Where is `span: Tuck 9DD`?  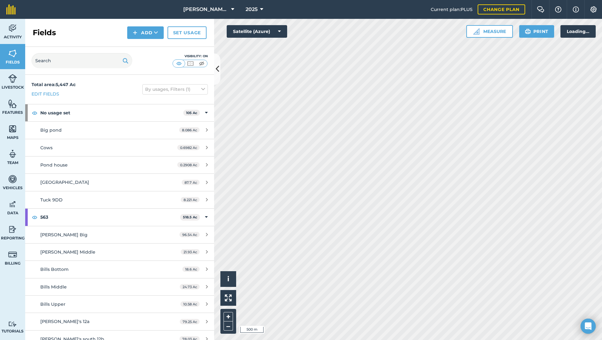 span: Tuck 9DD is located at coordinates (51, 200).